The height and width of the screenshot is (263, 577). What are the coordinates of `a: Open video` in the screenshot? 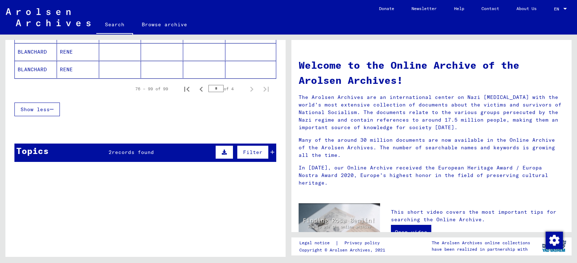 It's located at (411, 232).